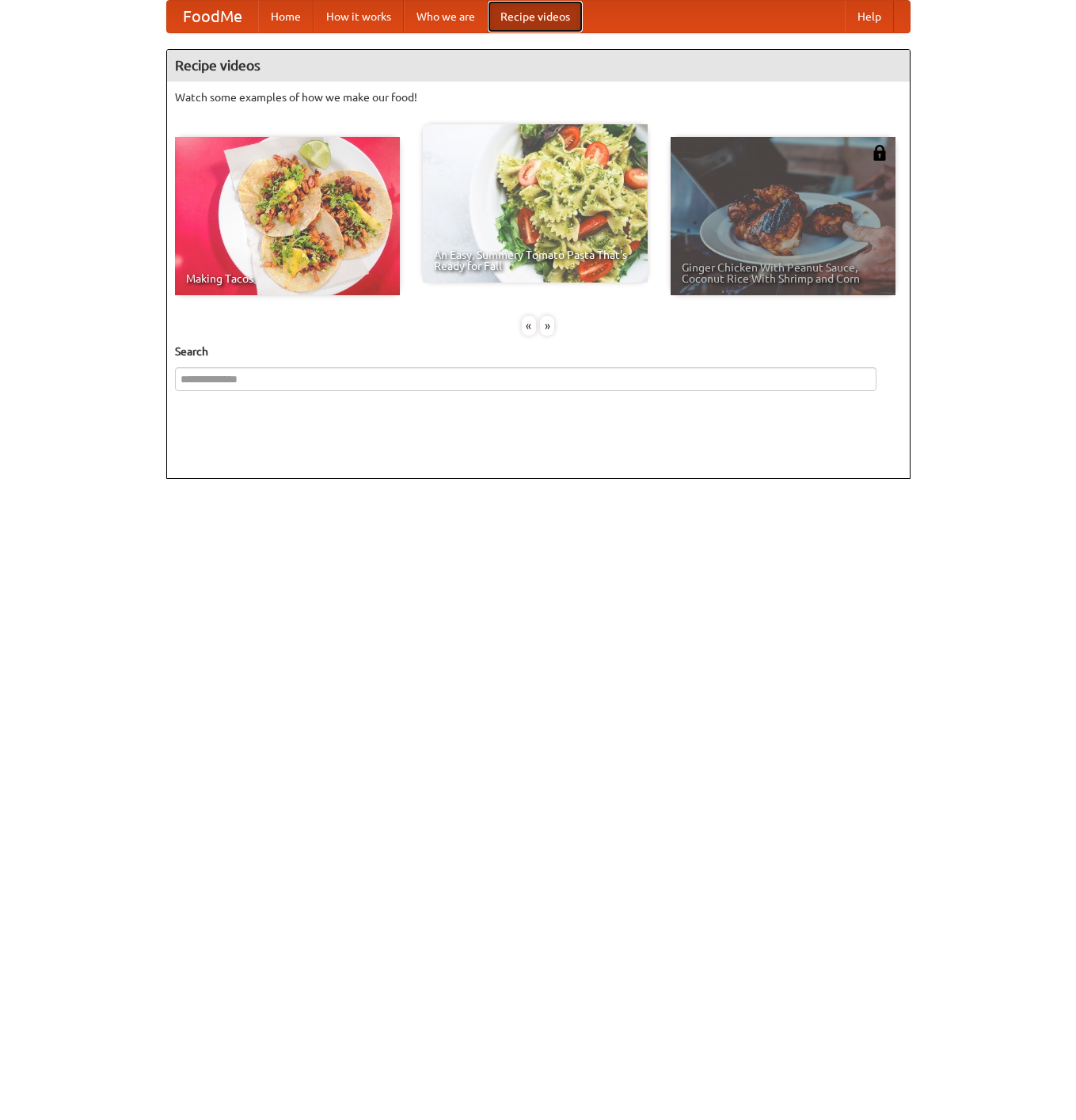 The height and width of the screenshot is (1120, 1076). What do you see at coordinates (535, 260) in the screenshot?
I see `span: An Easy, Summery Tomato Pasta That's Ready for Fall` at bounding box center [535, 260].